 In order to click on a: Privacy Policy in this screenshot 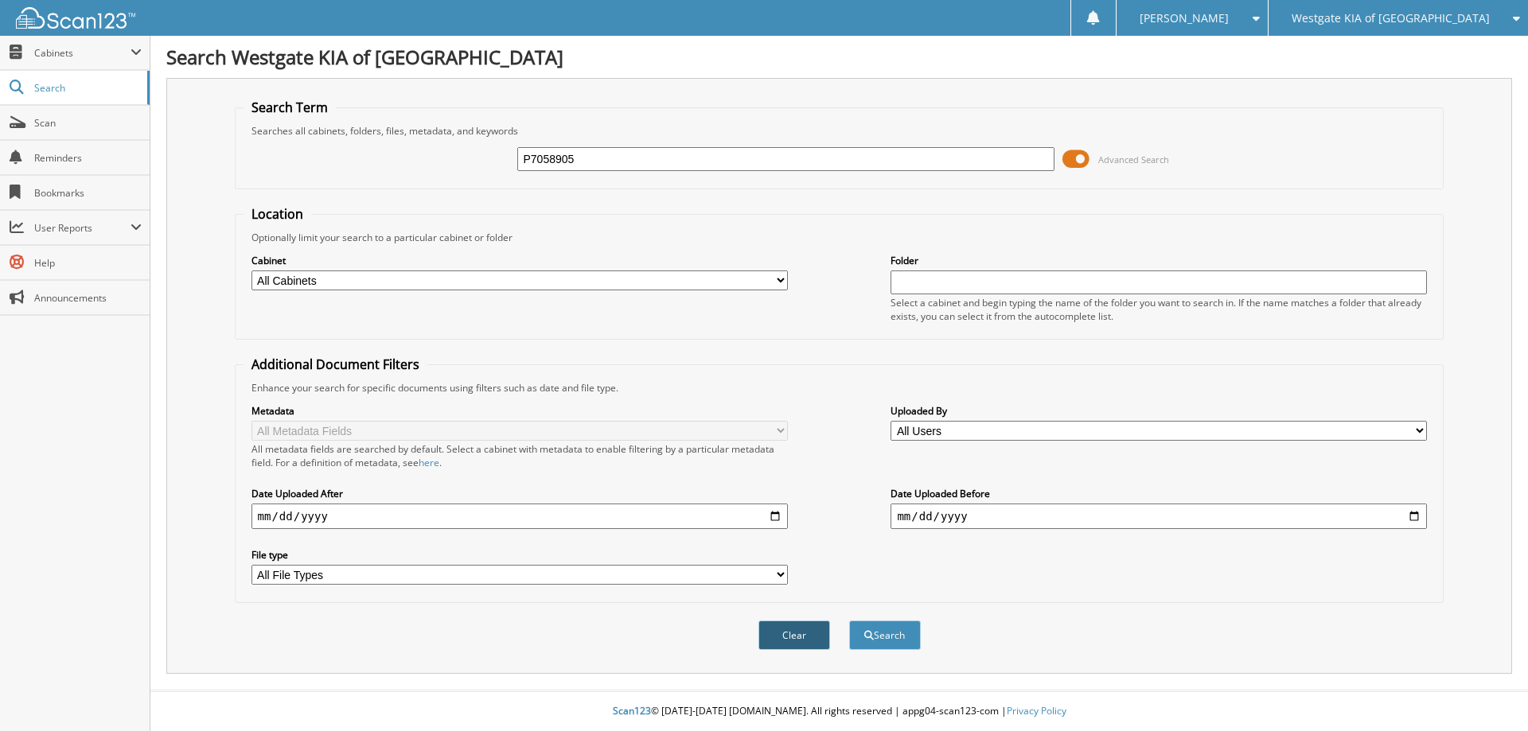, I will do `click(1036, 711)`.